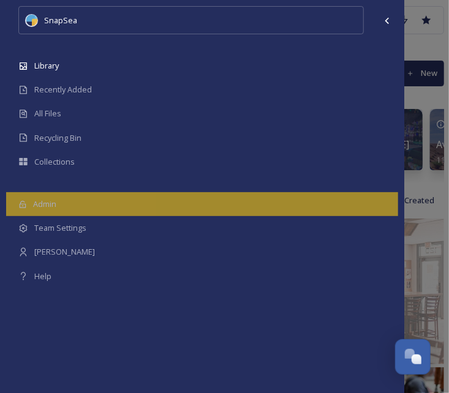 Image resolution: width=449 pixels, height=393 pixels. Describe the element at coordinates (54, 162) in the screenshot. I see `span: Collections` at that location.